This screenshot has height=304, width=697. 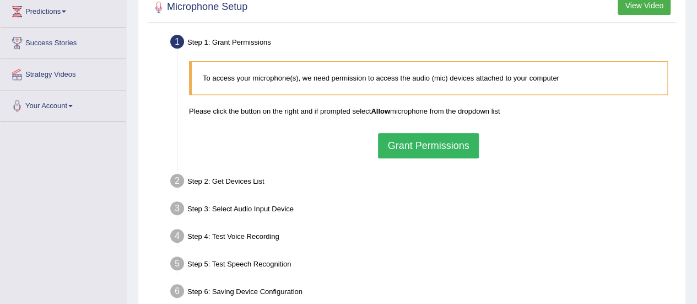 I want to click on div: Step 1: Grant Permissions, so click(x=423, y=44).